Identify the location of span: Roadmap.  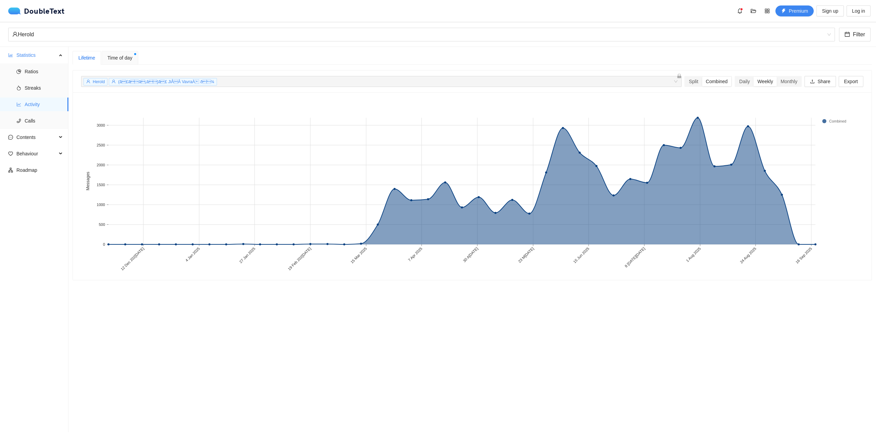
(40, 170).